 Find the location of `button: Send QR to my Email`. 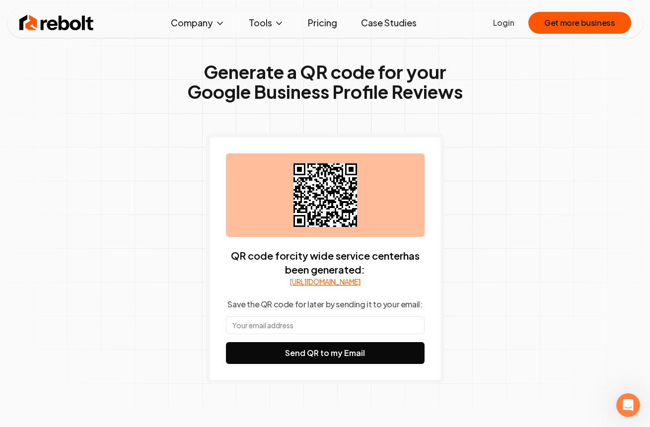

button: Send QR to my Email is located at coordinates (325, 353).